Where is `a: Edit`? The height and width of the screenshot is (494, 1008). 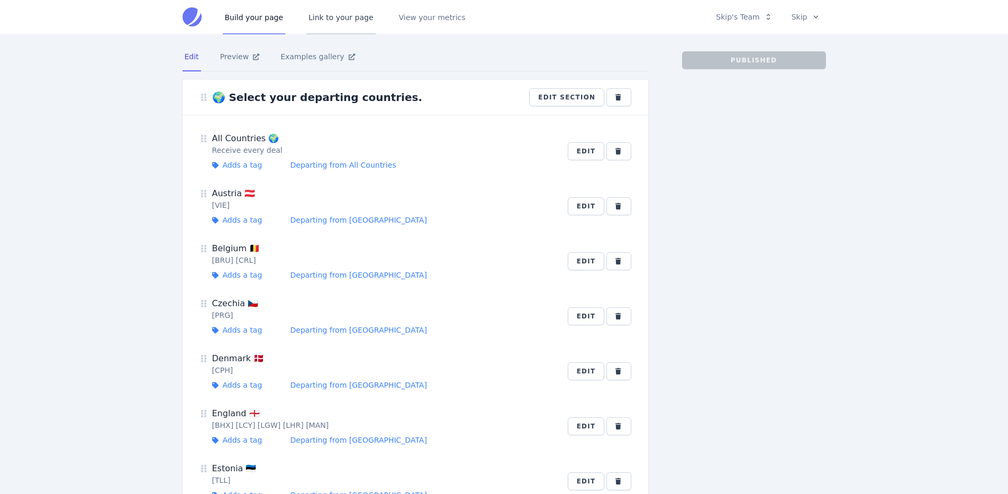 a: Edit is located at coordinates (192, 57).